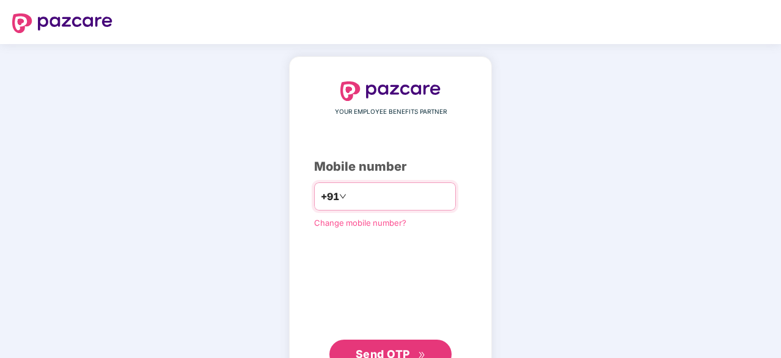  I want to click on a: Change mobile number?, so click(360, 223).